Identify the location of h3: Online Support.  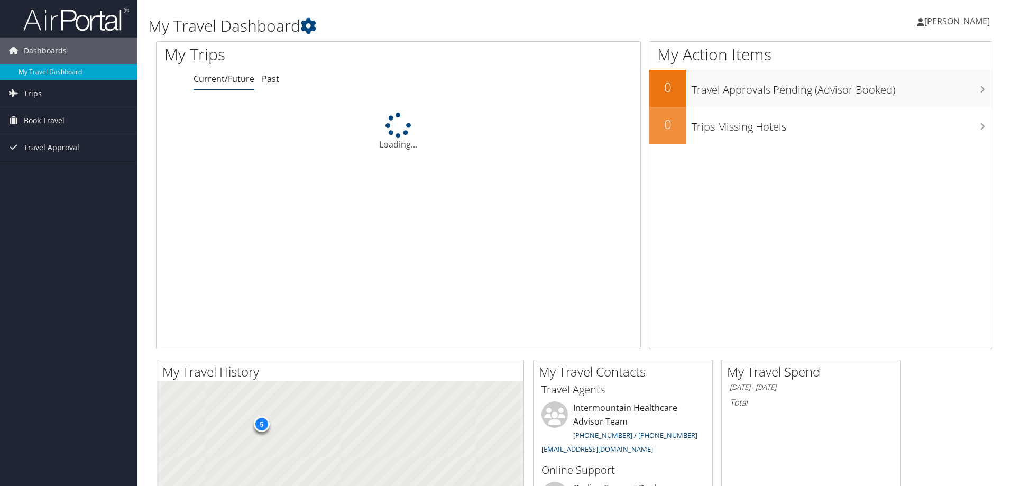
(623, 470).